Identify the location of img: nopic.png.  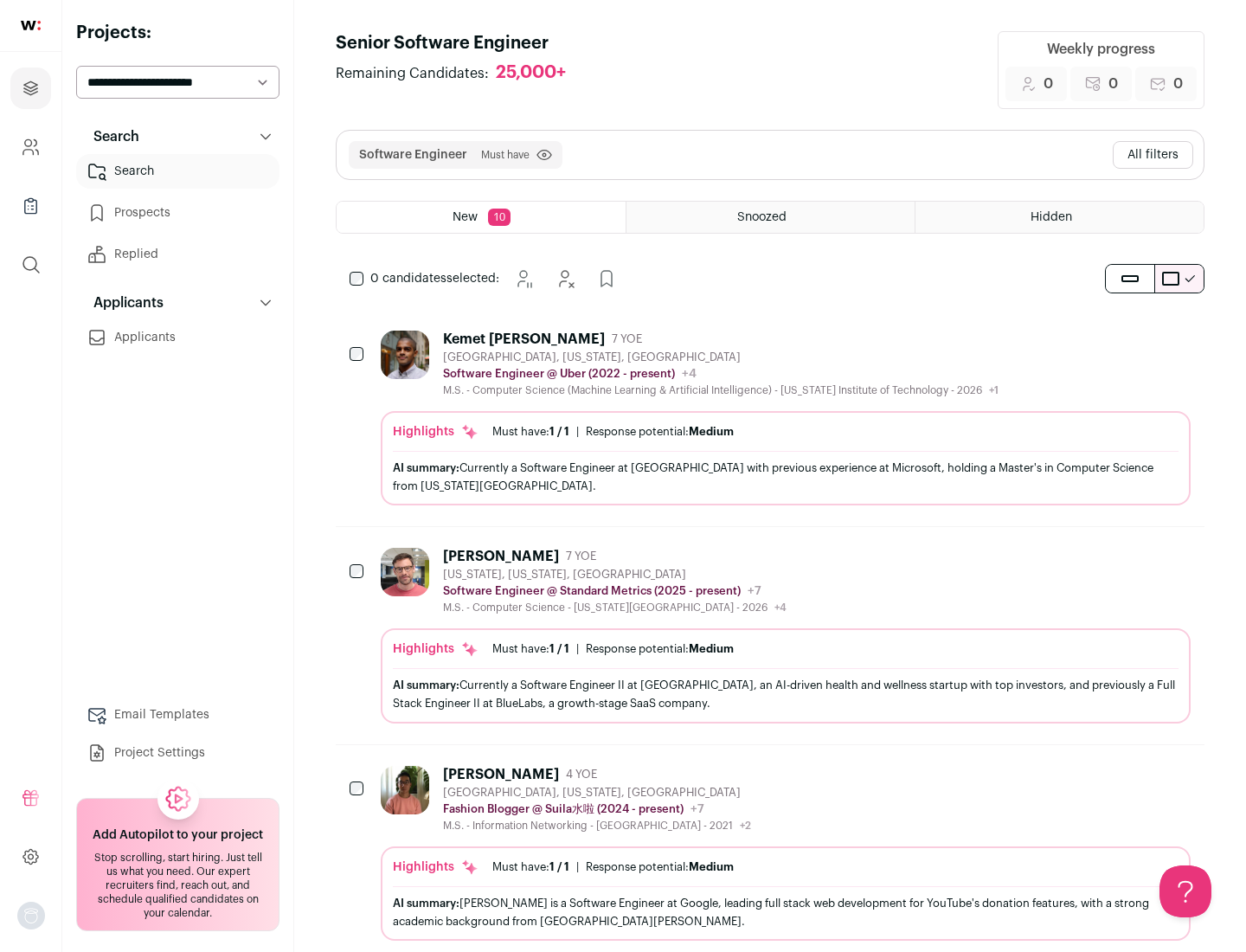
(31, 916).